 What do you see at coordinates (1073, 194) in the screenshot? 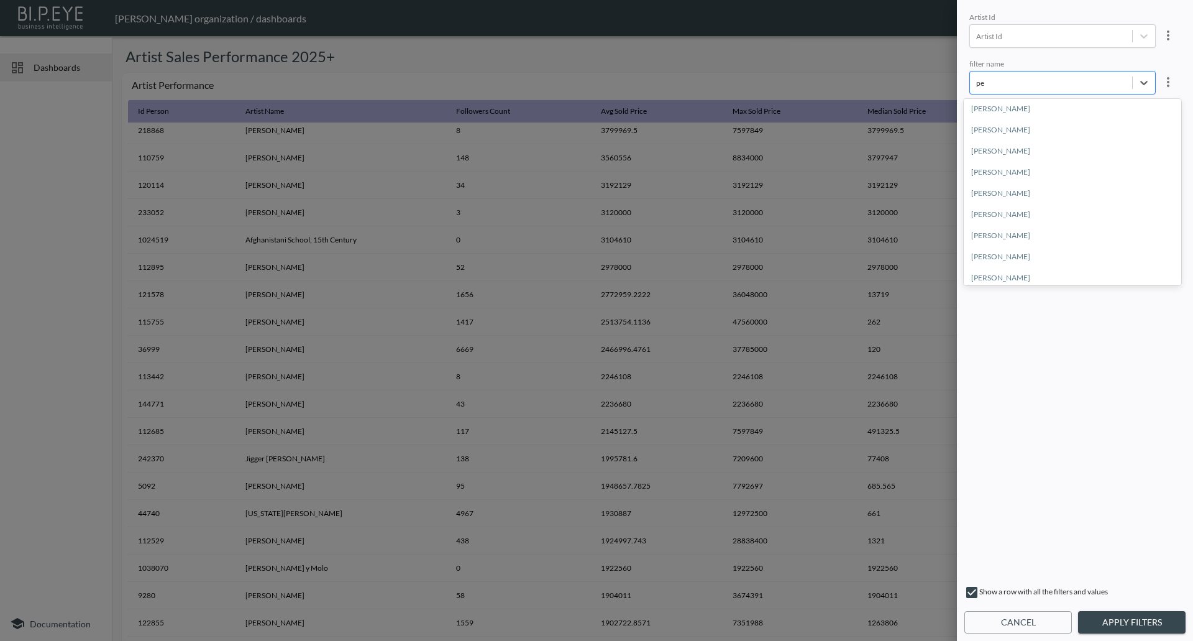
I see `span: Antonio López García` at bounding box center [1073, 194].